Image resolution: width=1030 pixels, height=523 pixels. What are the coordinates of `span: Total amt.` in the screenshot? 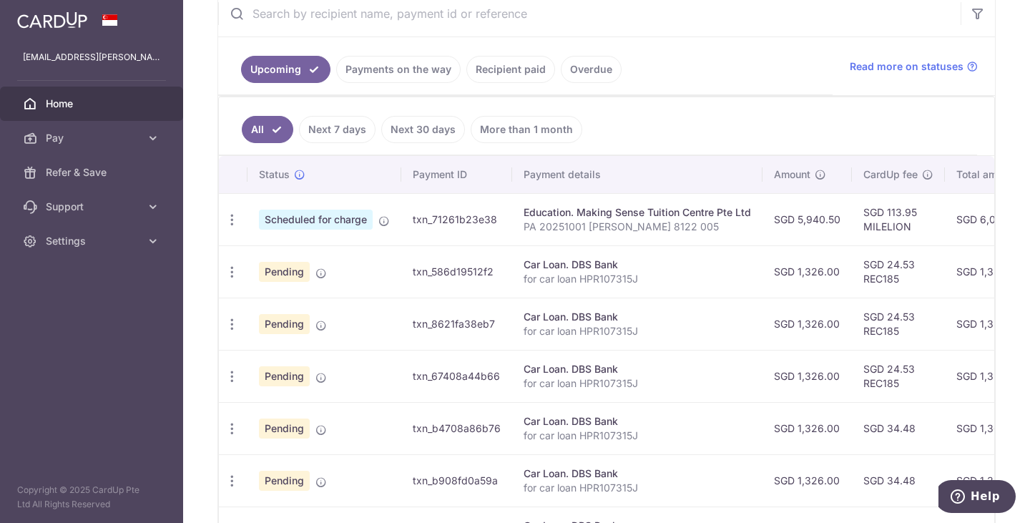 It's located at (980, 175).